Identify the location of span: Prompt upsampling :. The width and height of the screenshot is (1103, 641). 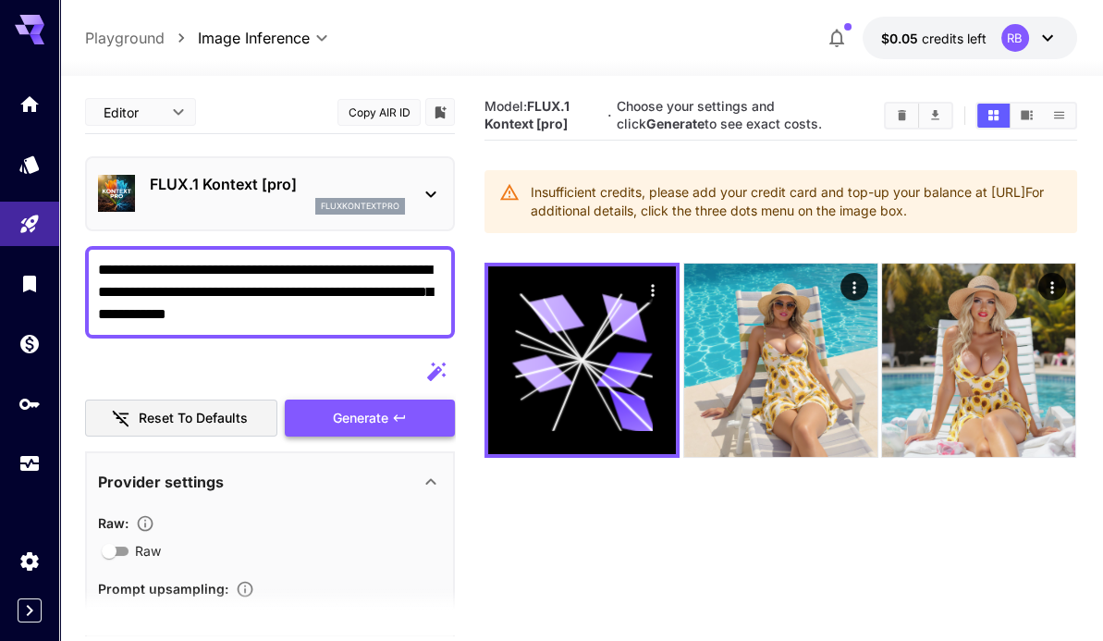
(163, 588).